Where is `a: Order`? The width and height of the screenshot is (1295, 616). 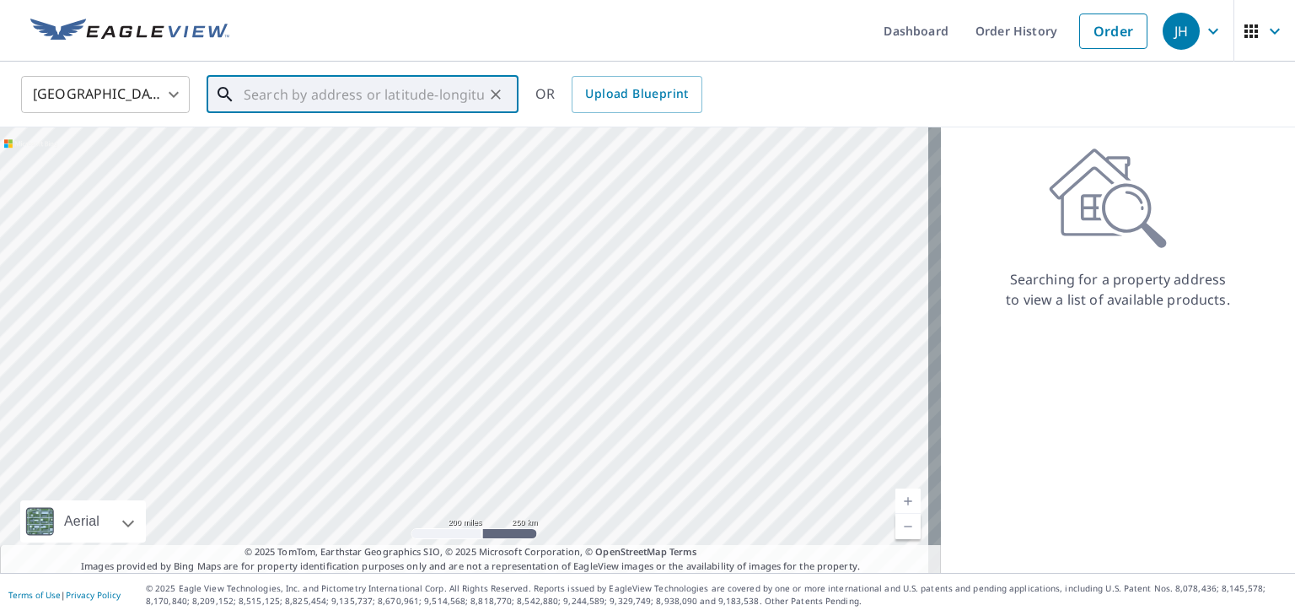
a: Order is located at coordinates (1113, 31).